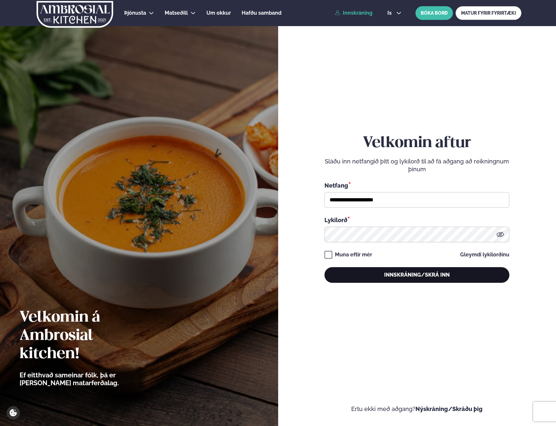 The width and height of the screenshot is (556, 426). Describe the element at coordinates (449, 408) in the screenshot. I see `a: Nýskráning/Skráðu þig` at that location.